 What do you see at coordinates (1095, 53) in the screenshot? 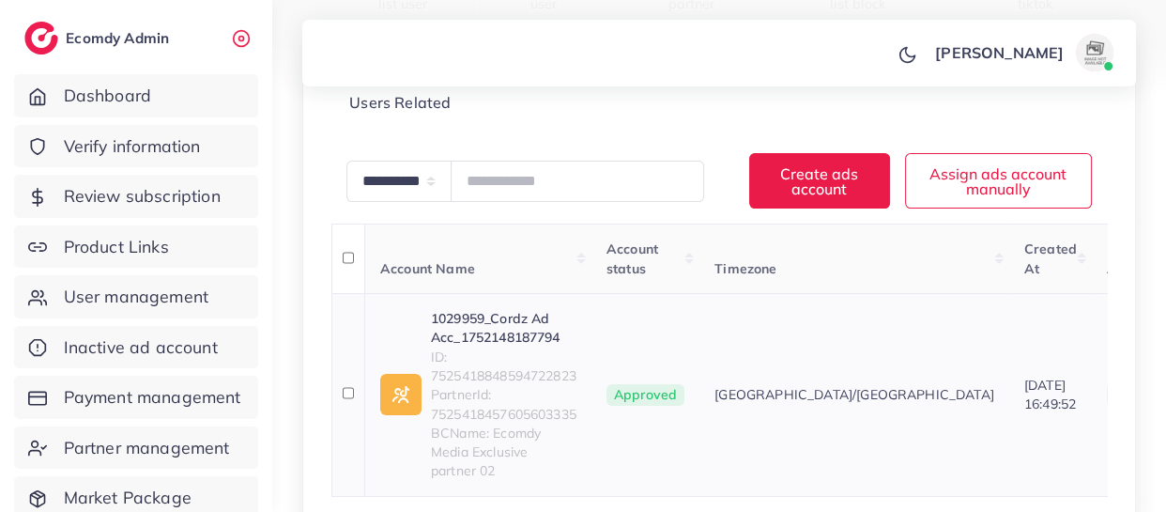
I see `img: avatar` at bounding box center [1095, 53].